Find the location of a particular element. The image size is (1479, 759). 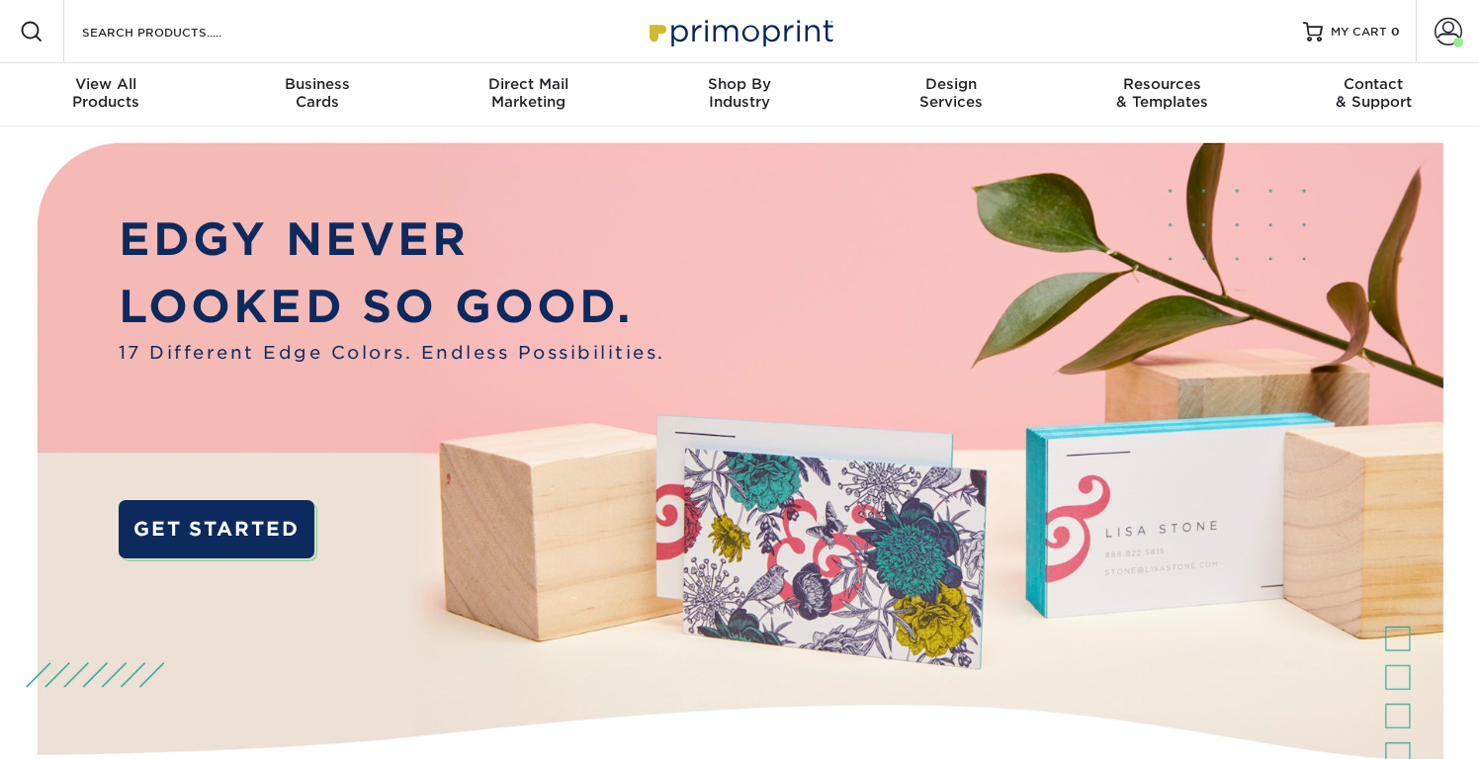

input: SEARCH PRODUCTS..... is located at coordinates (176, 32).